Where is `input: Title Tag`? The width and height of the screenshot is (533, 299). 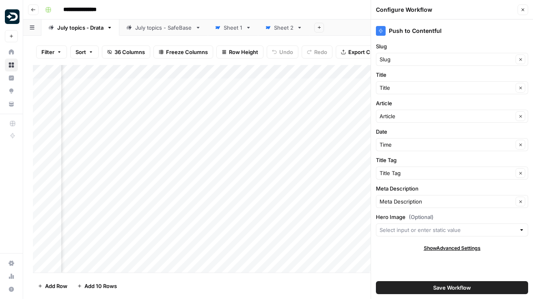
input: Title Tag is located at coordinates (446, 173).